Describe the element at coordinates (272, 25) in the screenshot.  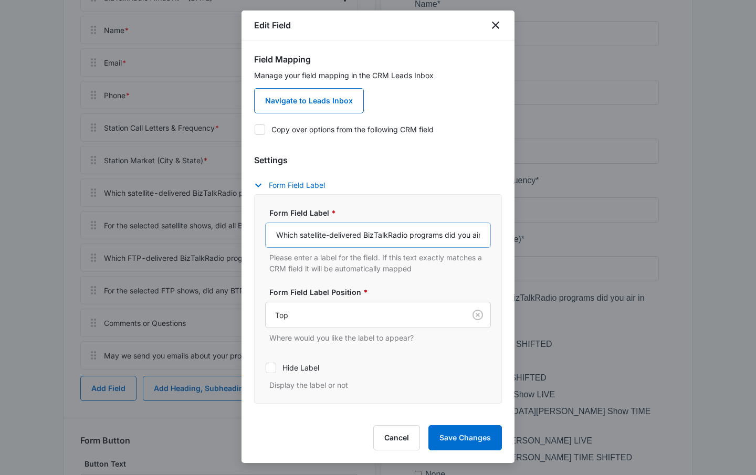
I see `h1: Edit Field` at that location.